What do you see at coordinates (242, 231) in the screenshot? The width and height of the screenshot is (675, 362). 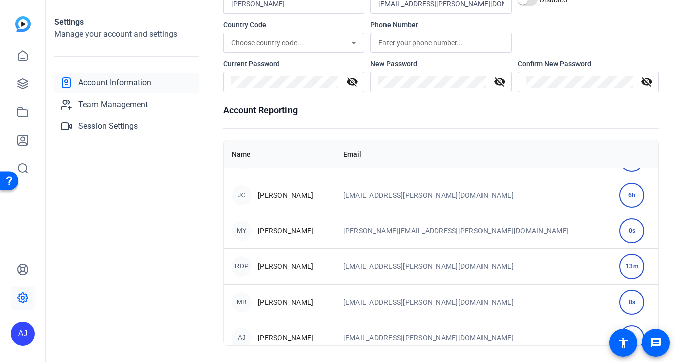 I see `div: MY` at bounding box center [242, 231].